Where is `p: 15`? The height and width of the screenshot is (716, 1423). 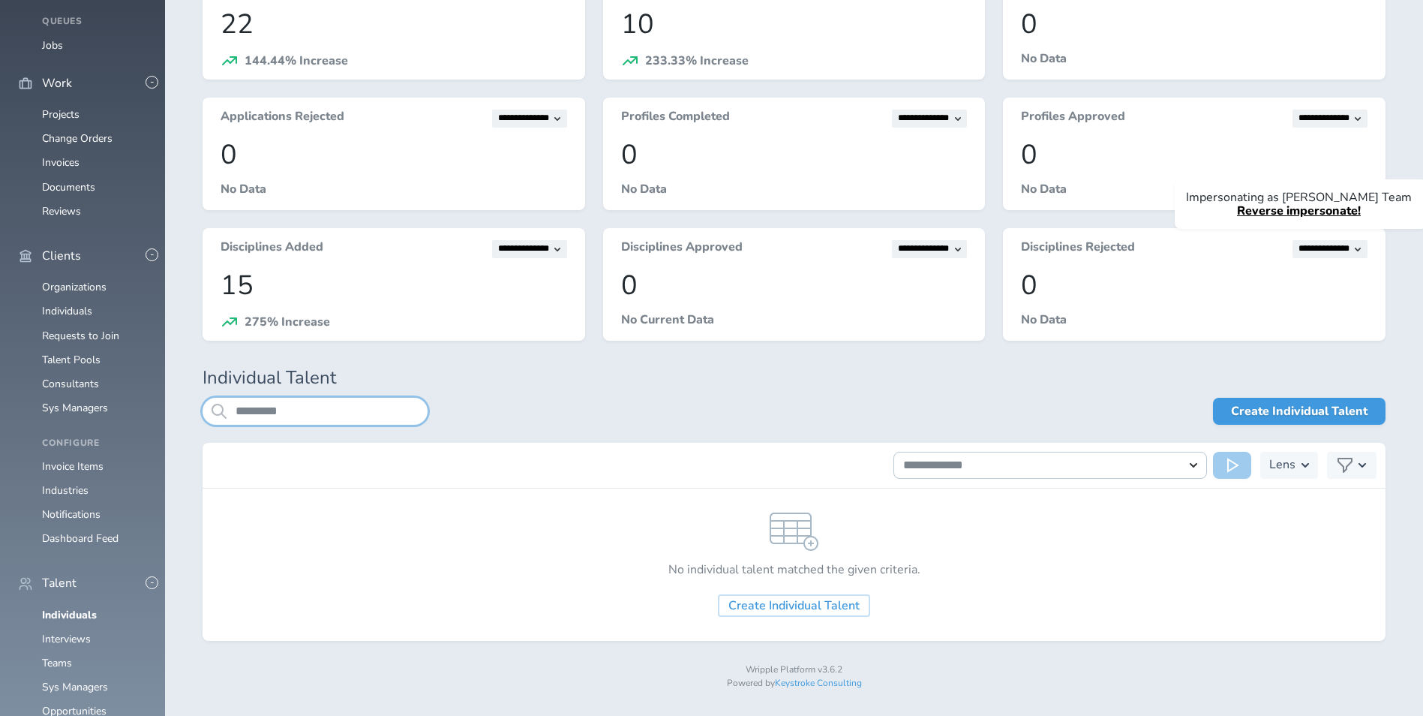 p: 15 is located at coordinates (394, 285).